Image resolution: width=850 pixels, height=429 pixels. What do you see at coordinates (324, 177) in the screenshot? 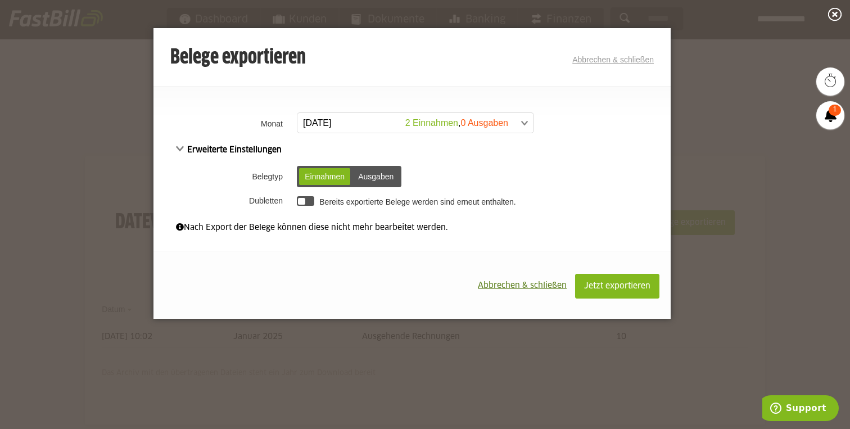
I see `div: Einnahmen` at bounding box center [324, 177].